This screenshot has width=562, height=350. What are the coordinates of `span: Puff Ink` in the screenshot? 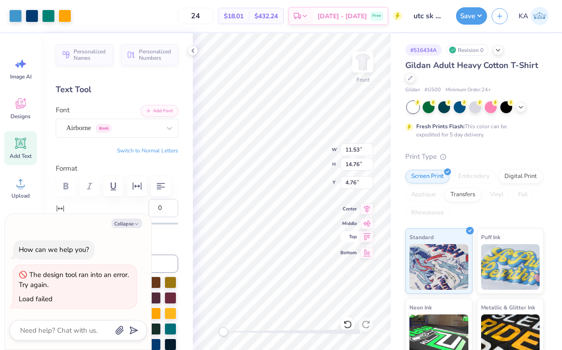 It's located at (490, 237).